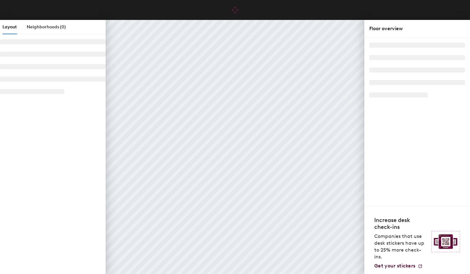 This screenshot has height=274, width=470. I want to click on img: Sticker logo, so click(446, 241).